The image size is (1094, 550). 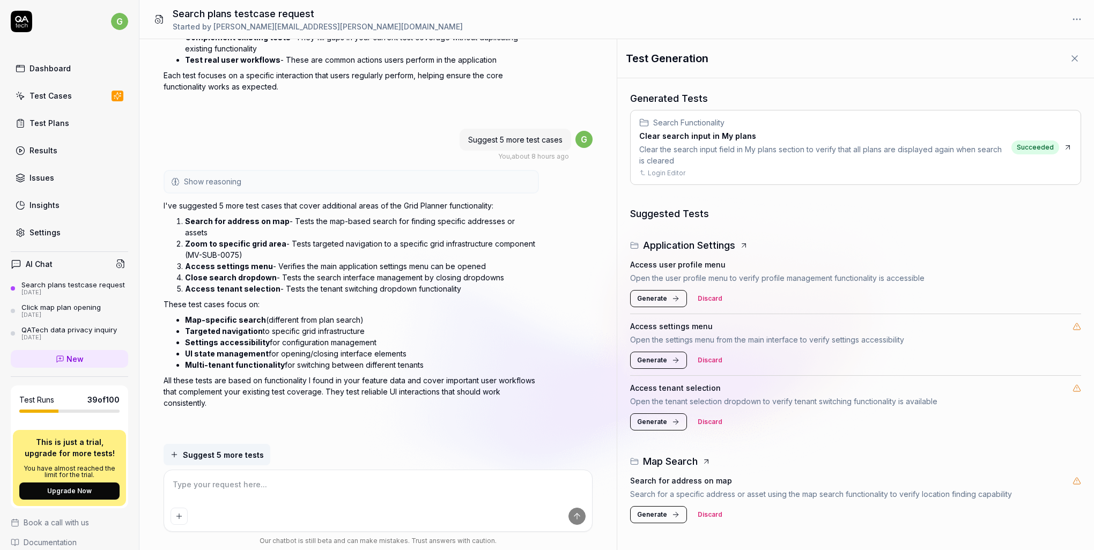 I want to click on strong: Map-specific search, so click(x=225, y=320).